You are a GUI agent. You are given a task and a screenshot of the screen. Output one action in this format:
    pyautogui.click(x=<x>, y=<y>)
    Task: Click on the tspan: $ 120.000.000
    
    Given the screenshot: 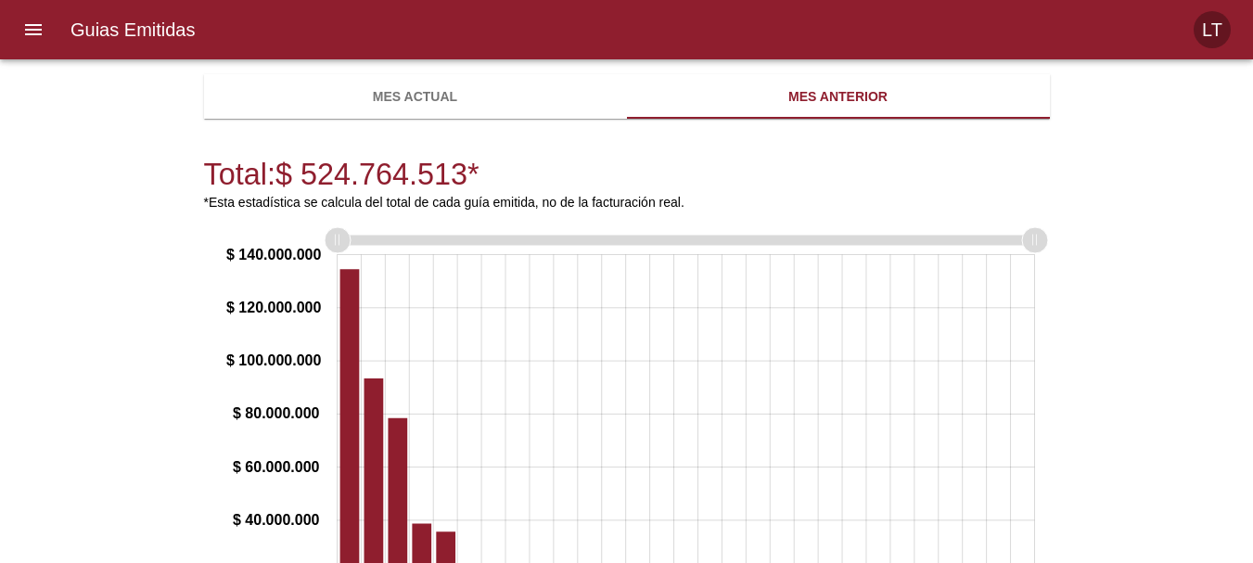 What is the action you would take?
    pyautogui.click(x=274, y=307)
    